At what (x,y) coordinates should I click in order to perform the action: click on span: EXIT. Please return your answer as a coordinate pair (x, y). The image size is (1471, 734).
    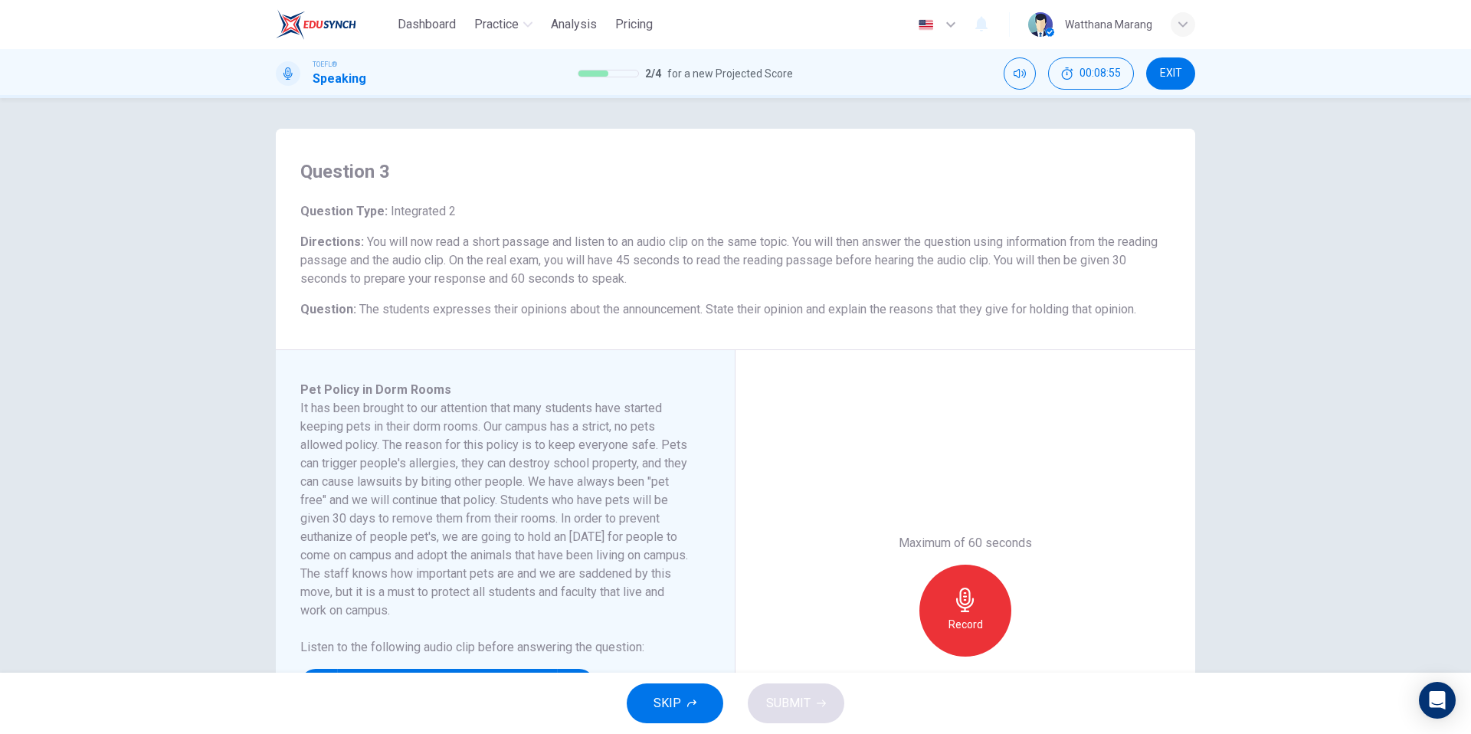
    Looking at the image, I should click on (1171, 74).